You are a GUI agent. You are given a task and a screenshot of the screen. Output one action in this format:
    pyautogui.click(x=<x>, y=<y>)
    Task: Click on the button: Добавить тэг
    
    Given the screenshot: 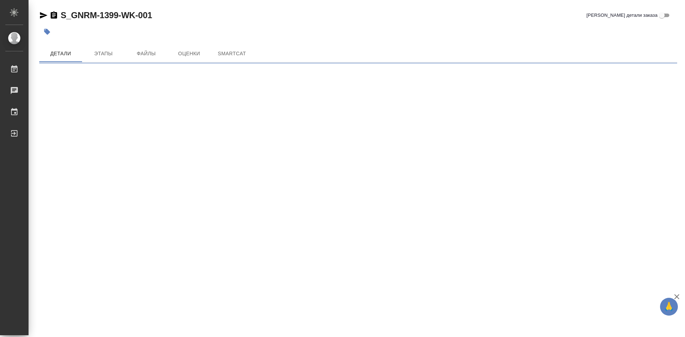 What is the action you would take?
    pyautogui.click(x=47, y=32)
    